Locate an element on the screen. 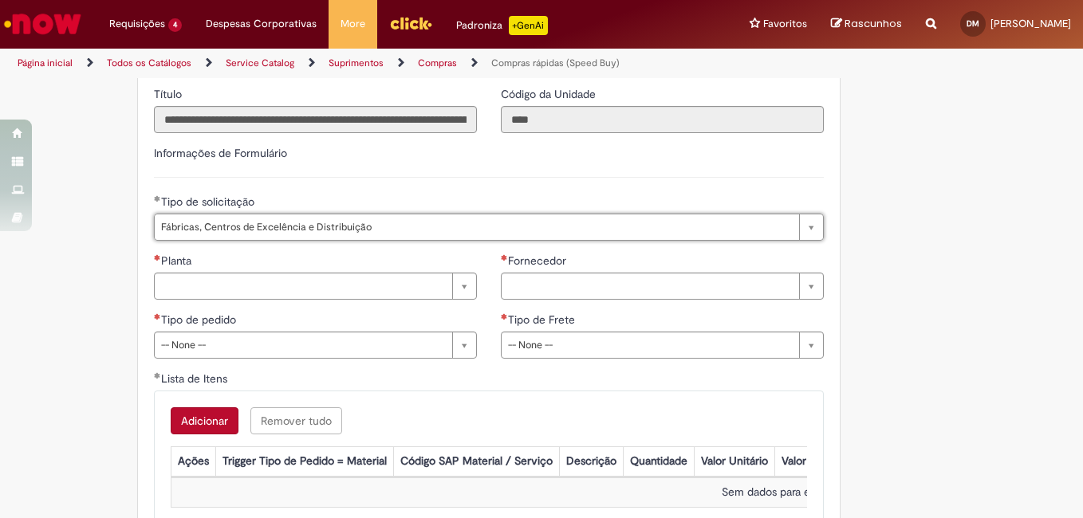  th: Descrição is located at coordinates (591, 462).